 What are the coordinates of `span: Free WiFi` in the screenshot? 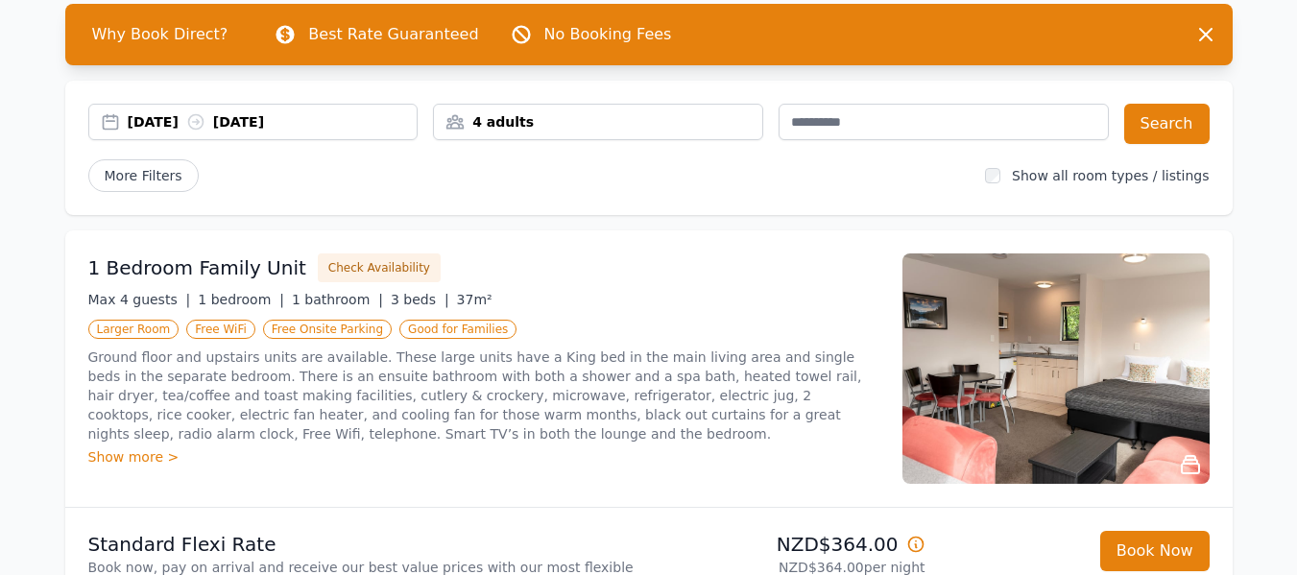 It's located at (221, 329).